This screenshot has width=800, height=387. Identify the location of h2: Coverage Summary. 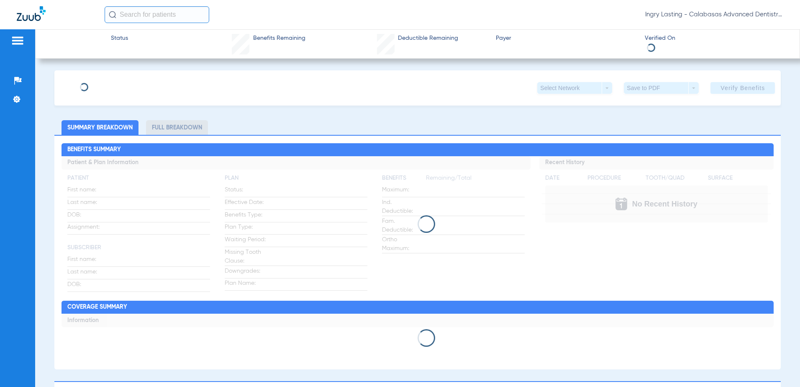
(417, 307).